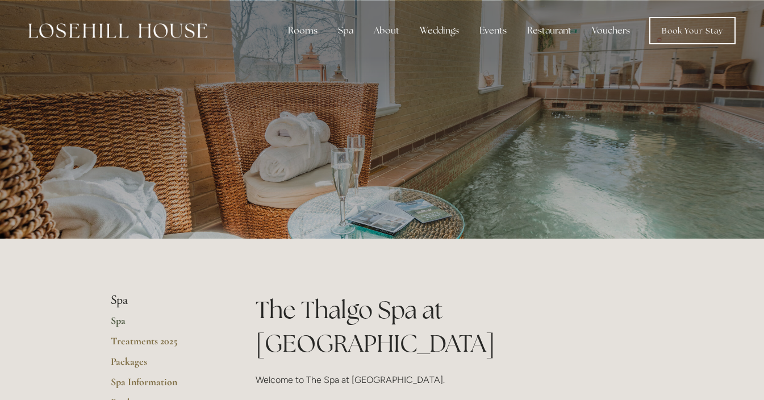  Describe the element at coordinates (611, 31) in the screenshot. I see `a: Vouchers` at that location.